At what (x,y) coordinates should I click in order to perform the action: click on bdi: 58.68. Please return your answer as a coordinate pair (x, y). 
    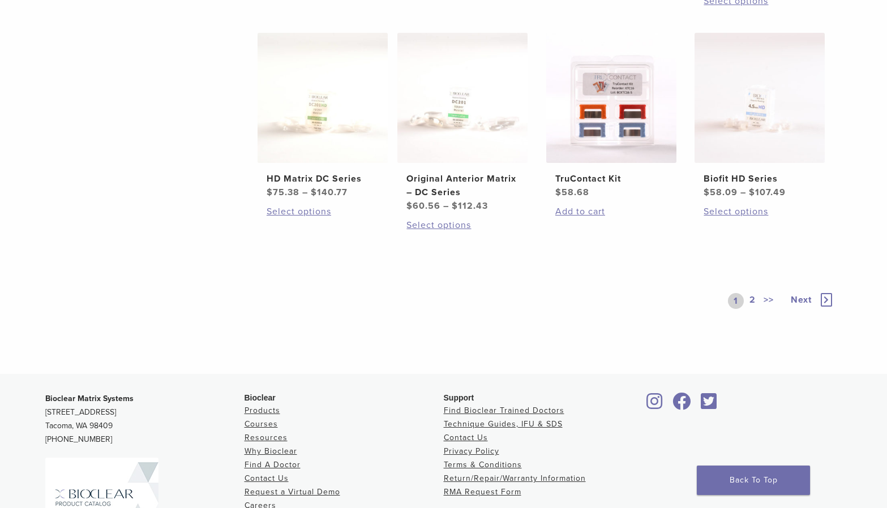
    Looking at the image, I should click on (572, 192).